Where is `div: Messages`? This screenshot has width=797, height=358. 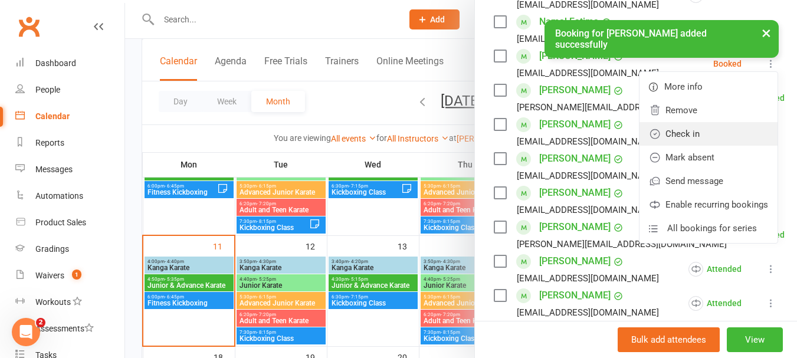
div: Messages is located at coordinates (54, 169).